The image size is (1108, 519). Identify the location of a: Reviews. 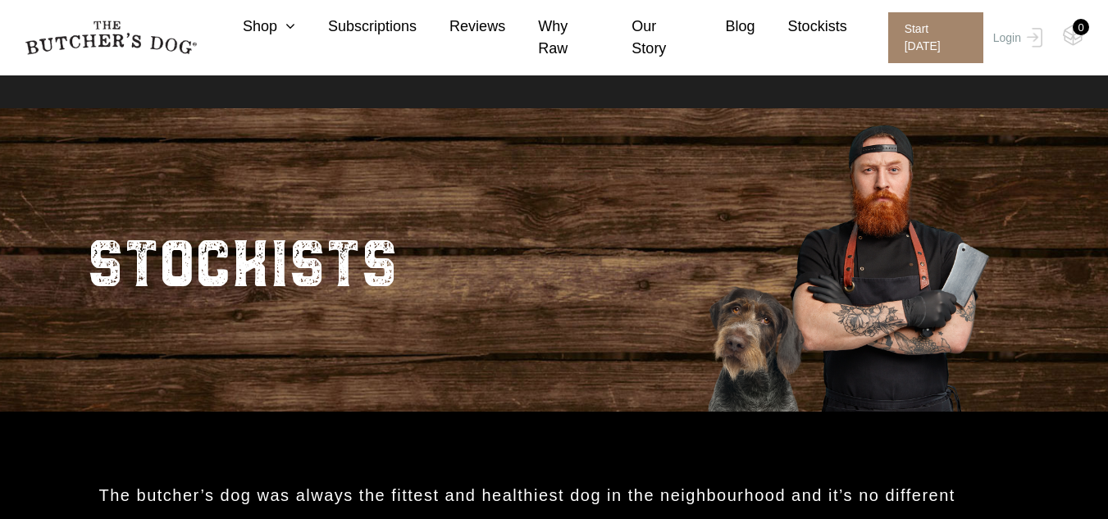
(461, 26).